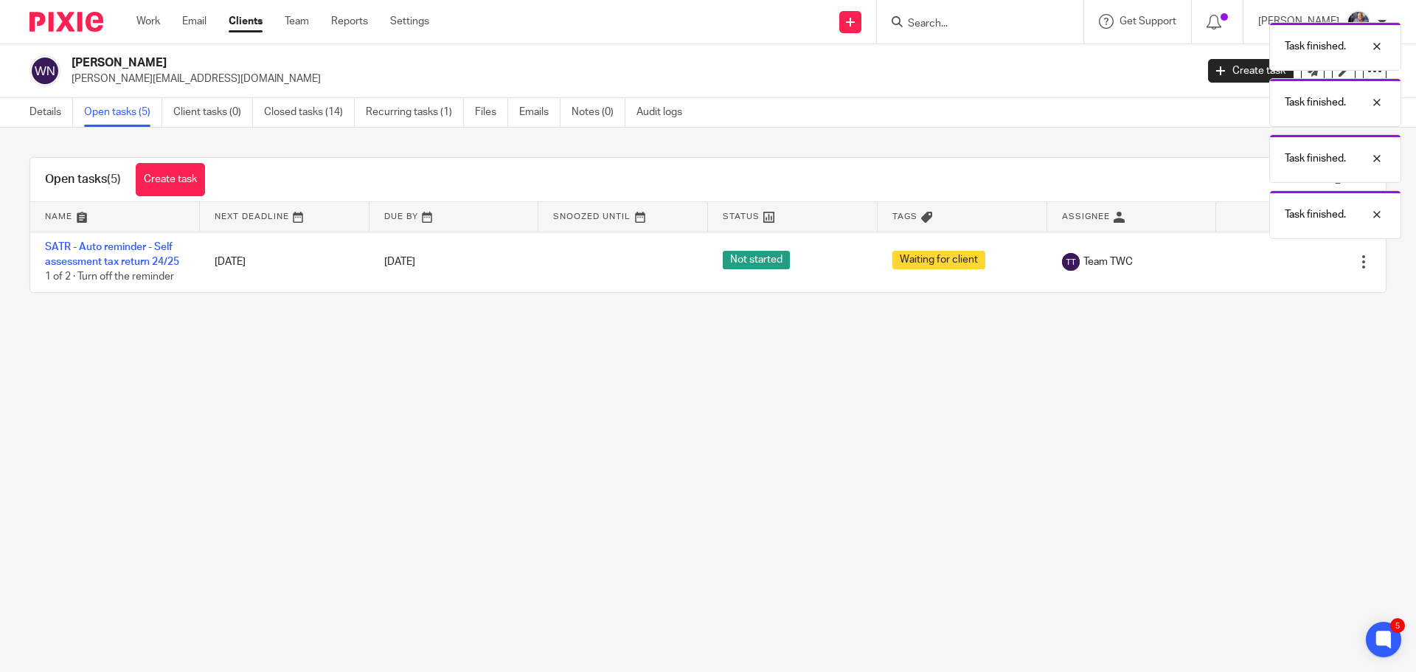  Describe the element at coordinates (409, 21) in the screenshot. I see `a: Settings` at that location.